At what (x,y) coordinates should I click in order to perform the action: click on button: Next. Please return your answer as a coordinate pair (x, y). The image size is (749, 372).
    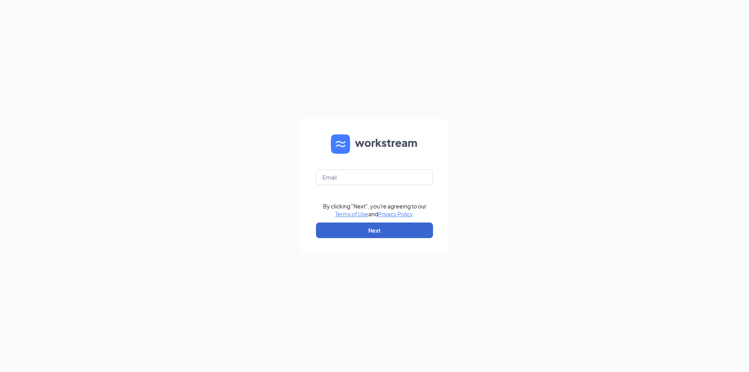
    Looking at the image, I should click on (375, 230).